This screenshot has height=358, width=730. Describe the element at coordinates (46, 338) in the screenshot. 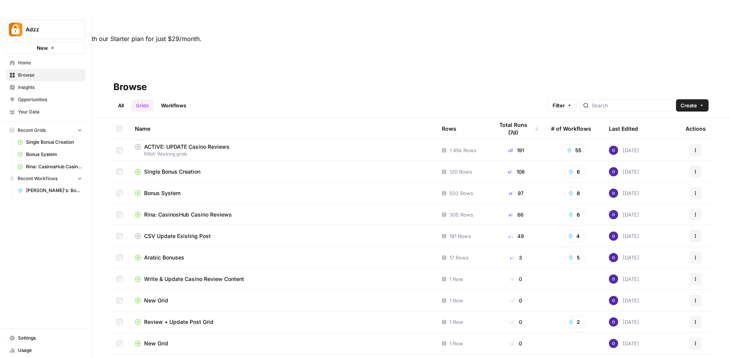

I see `a: Settings` at that location.